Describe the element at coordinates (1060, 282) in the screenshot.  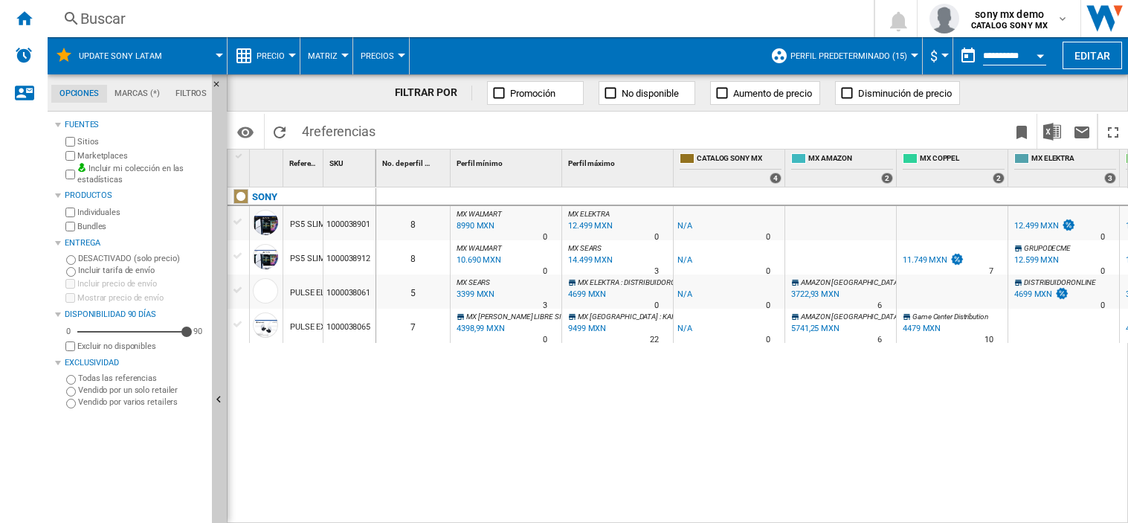
I see `span: DISTRIBUIDORONLINE` at that location.